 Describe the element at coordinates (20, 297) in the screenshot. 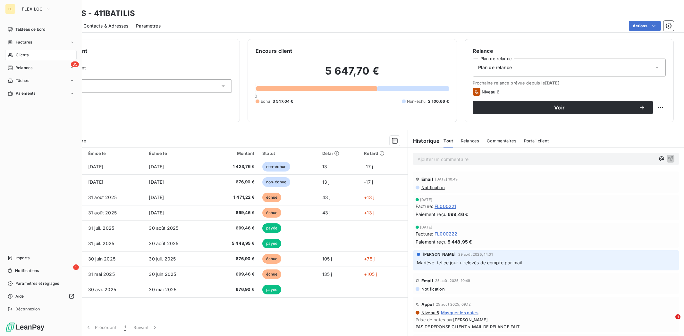

I see `span: Aide` at that location.